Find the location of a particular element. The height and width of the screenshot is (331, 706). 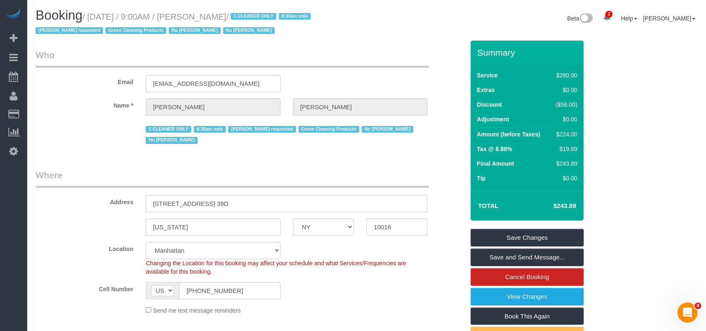

label: Cell Number is located at coordinates (84, 288).